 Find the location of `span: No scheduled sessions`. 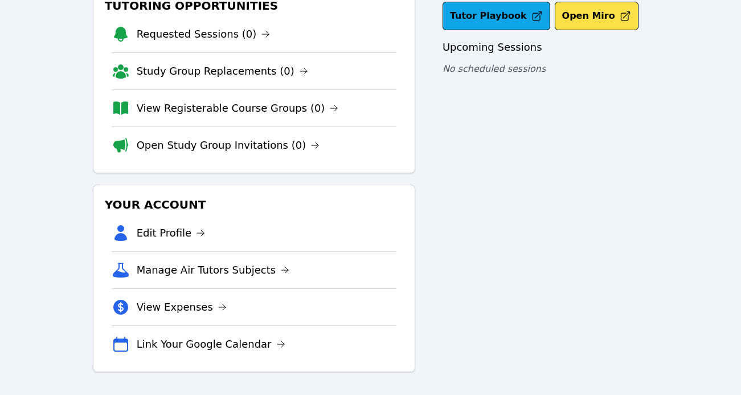

span: No scheduled sessions is located at coordinates (494, 68).